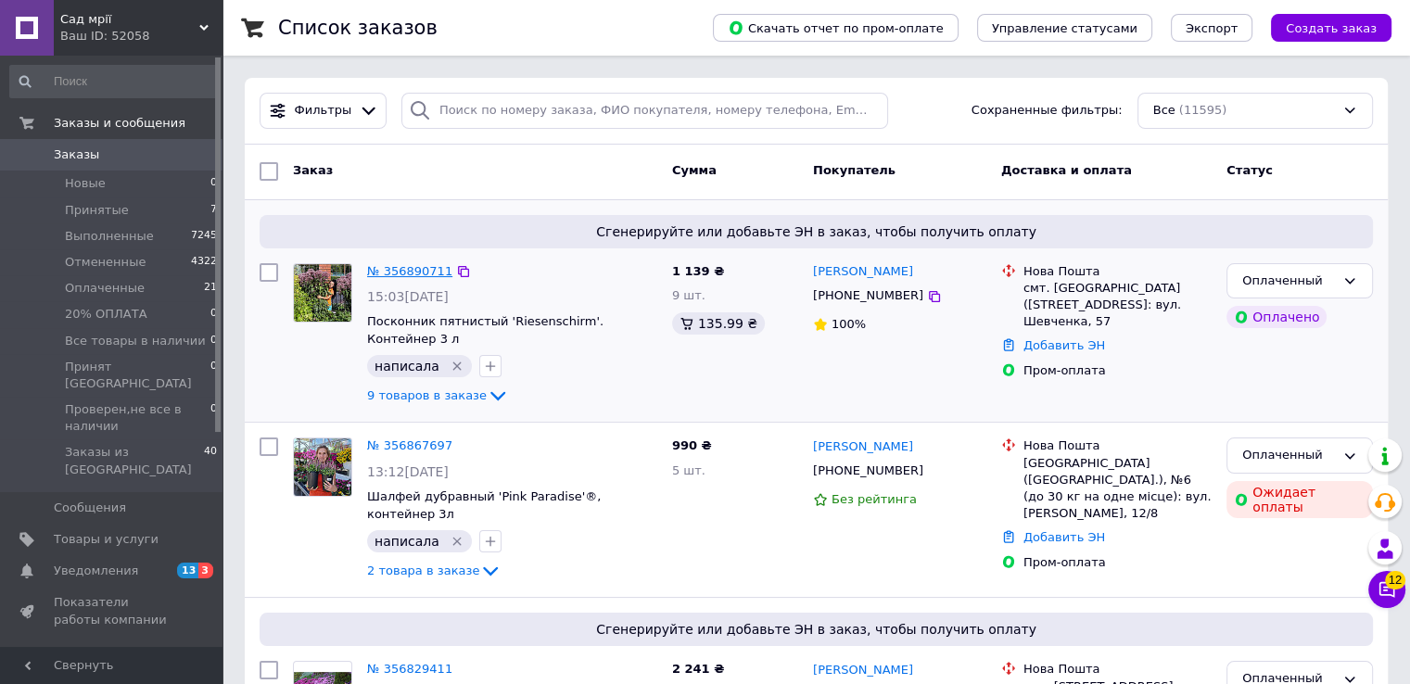  I want to click on span: Посконник пятнистый 'Riesenschirm'. Контейнер 3 л, so click(485, 330).